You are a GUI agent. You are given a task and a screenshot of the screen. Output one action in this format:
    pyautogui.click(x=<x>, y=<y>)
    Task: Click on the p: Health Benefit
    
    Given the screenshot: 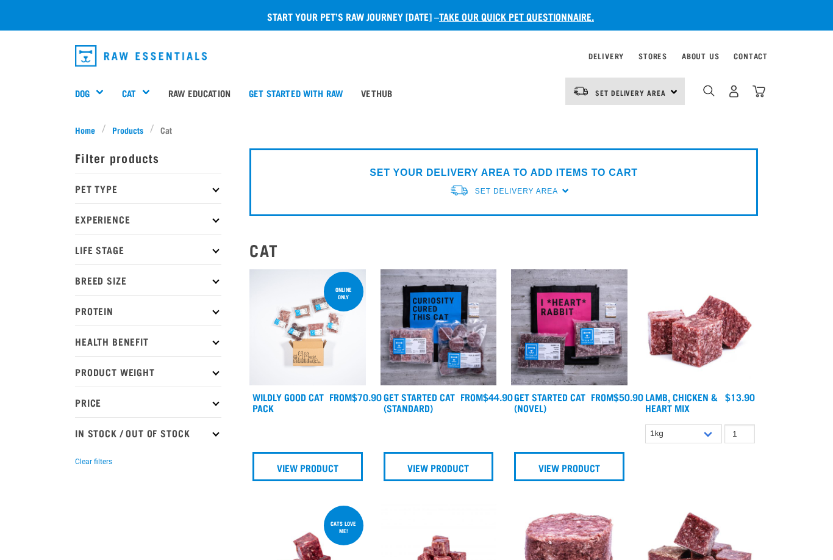 What is the action you would take?
    pyautogui.click(x=148, y=340)
    